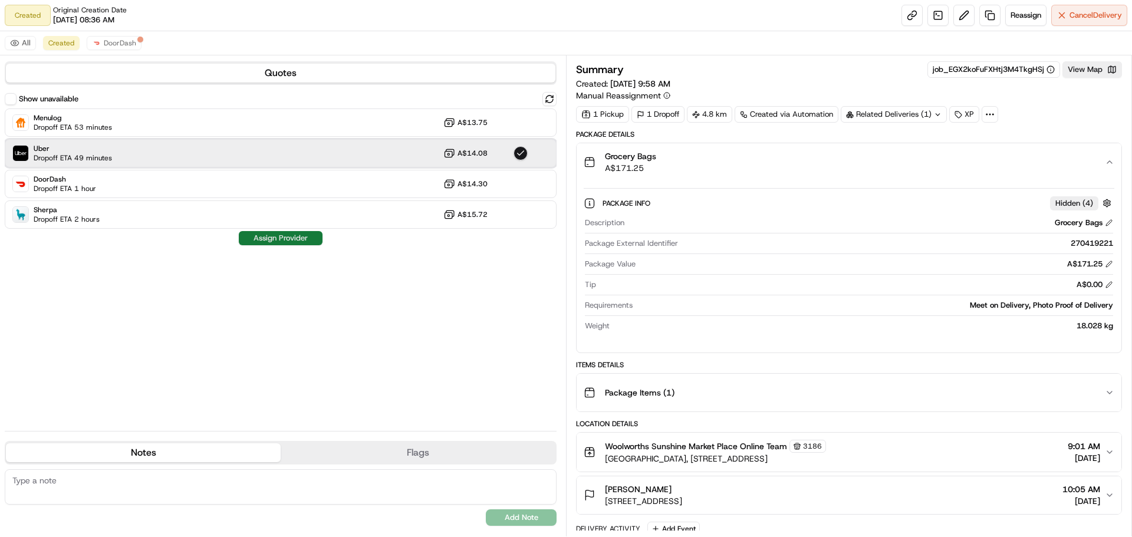 This screenshot has width=1132, height=537. Describe the element at coordinates (786, 114) in the screenshot. I see `a: Created via Automation` at that location.